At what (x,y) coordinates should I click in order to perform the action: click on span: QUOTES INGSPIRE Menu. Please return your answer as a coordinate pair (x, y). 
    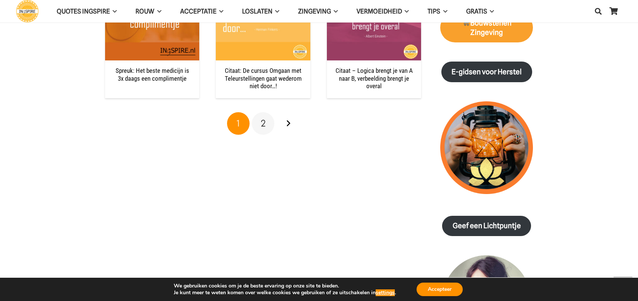
    Looking at the image, I should click on (113, 11).